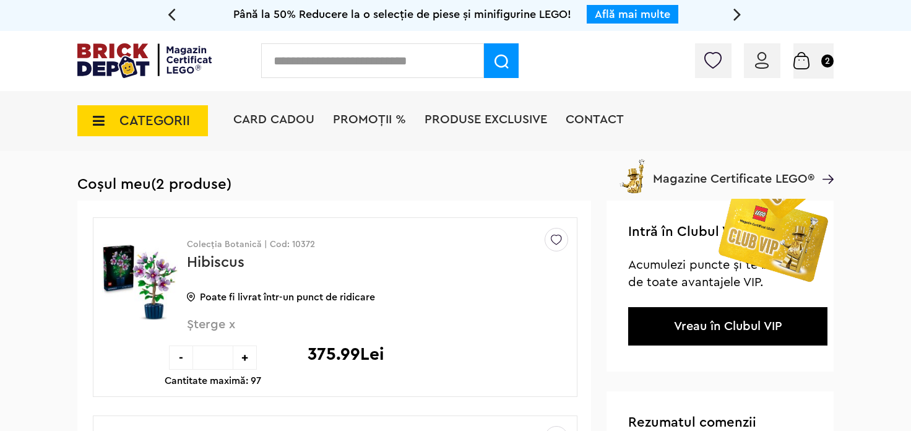  What do you see at coordinates (373, 245) in the screenshot?
I see `p: Colecția Botanică | Cod: 10372` at bounding box center [373, 245].